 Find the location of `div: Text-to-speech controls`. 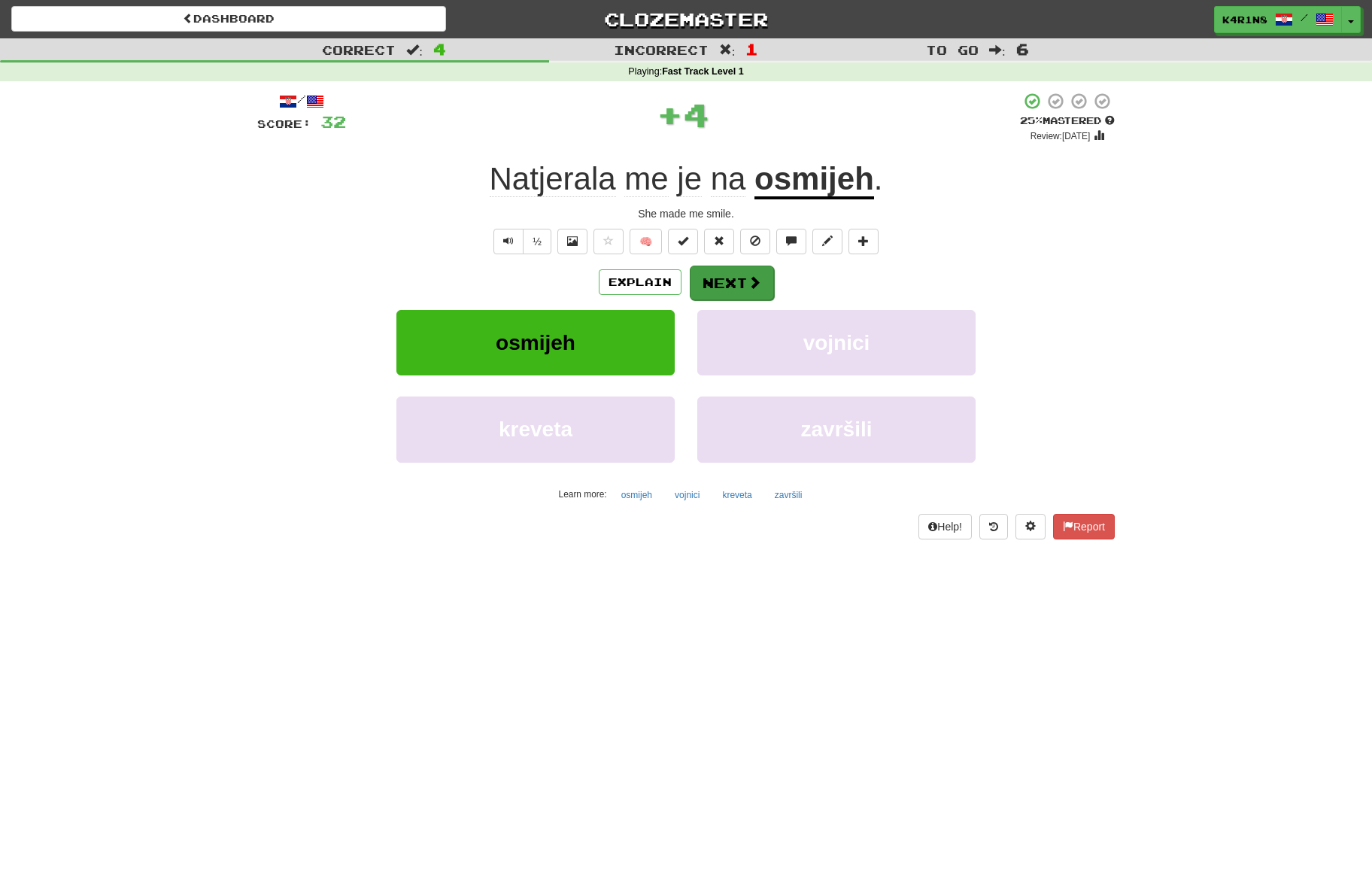

div: Text-to-speech controls is located at coordinates (521, 241).